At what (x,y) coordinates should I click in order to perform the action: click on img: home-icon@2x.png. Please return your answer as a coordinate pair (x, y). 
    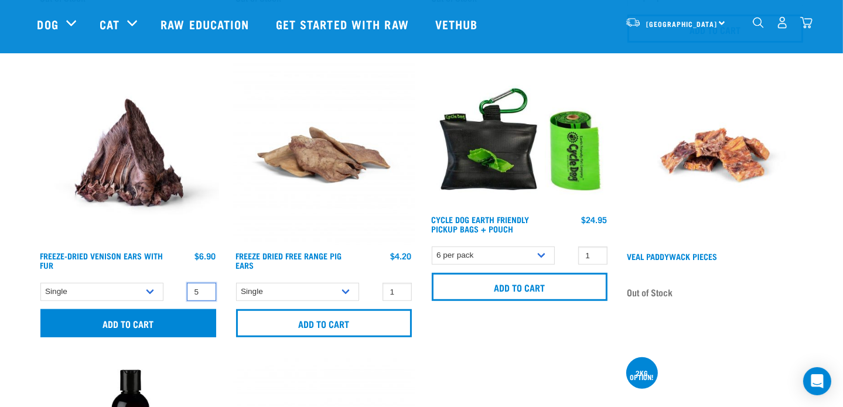
    Looking at the image, I should click on (806, 22).